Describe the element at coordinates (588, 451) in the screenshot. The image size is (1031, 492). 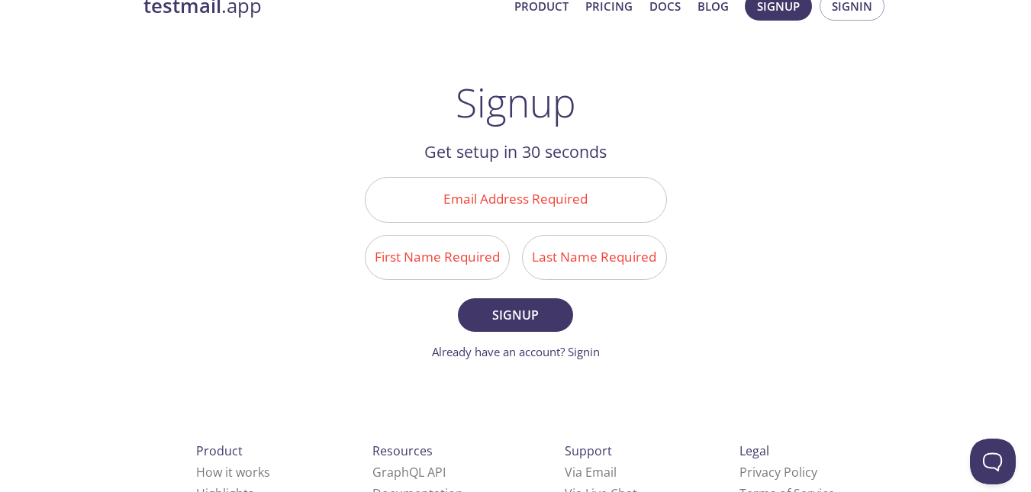
I see `span: Support` at that location.